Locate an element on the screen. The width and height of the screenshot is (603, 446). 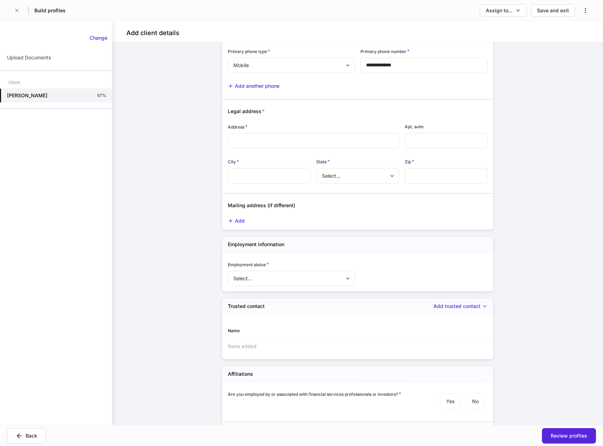
div: Change is located at coordinates (98, 38).